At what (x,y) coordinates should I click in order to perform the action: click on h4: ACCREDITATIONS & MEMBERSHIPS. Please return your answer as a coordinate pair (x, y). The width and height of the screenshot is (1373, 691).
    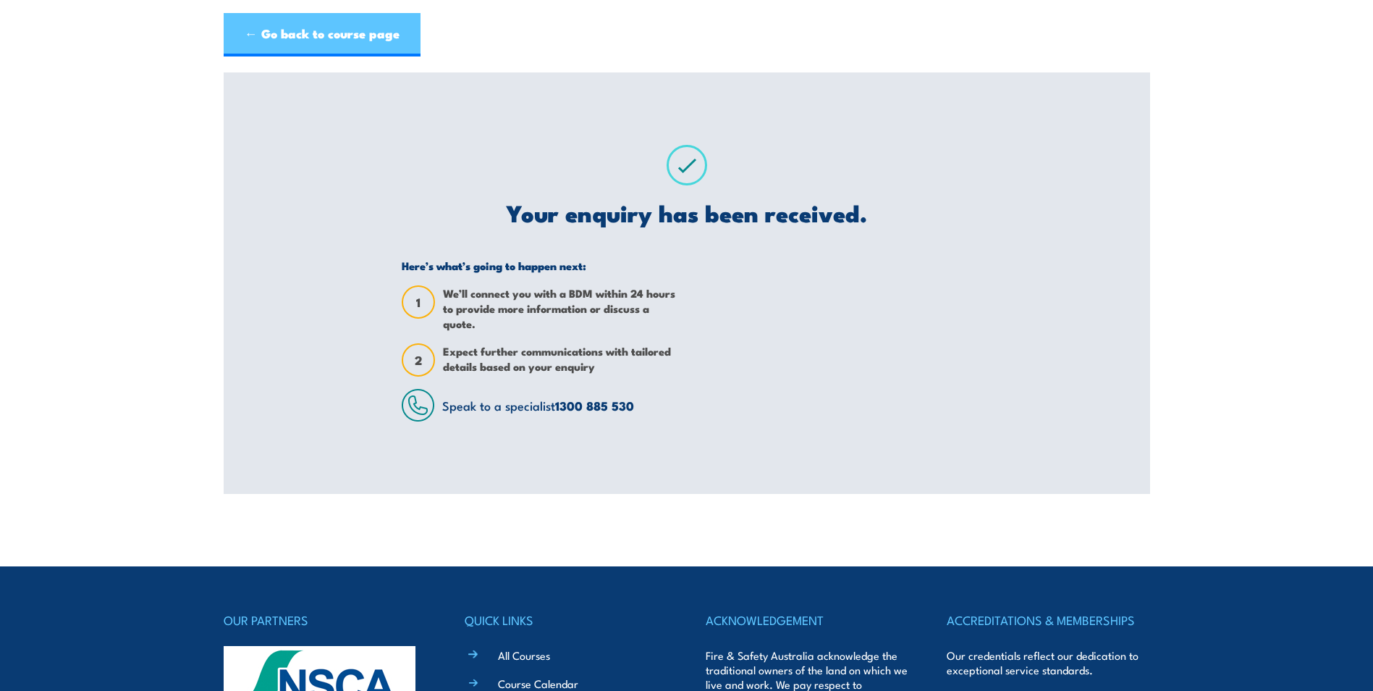
    Looking at the image, I should click on (1048, 620).